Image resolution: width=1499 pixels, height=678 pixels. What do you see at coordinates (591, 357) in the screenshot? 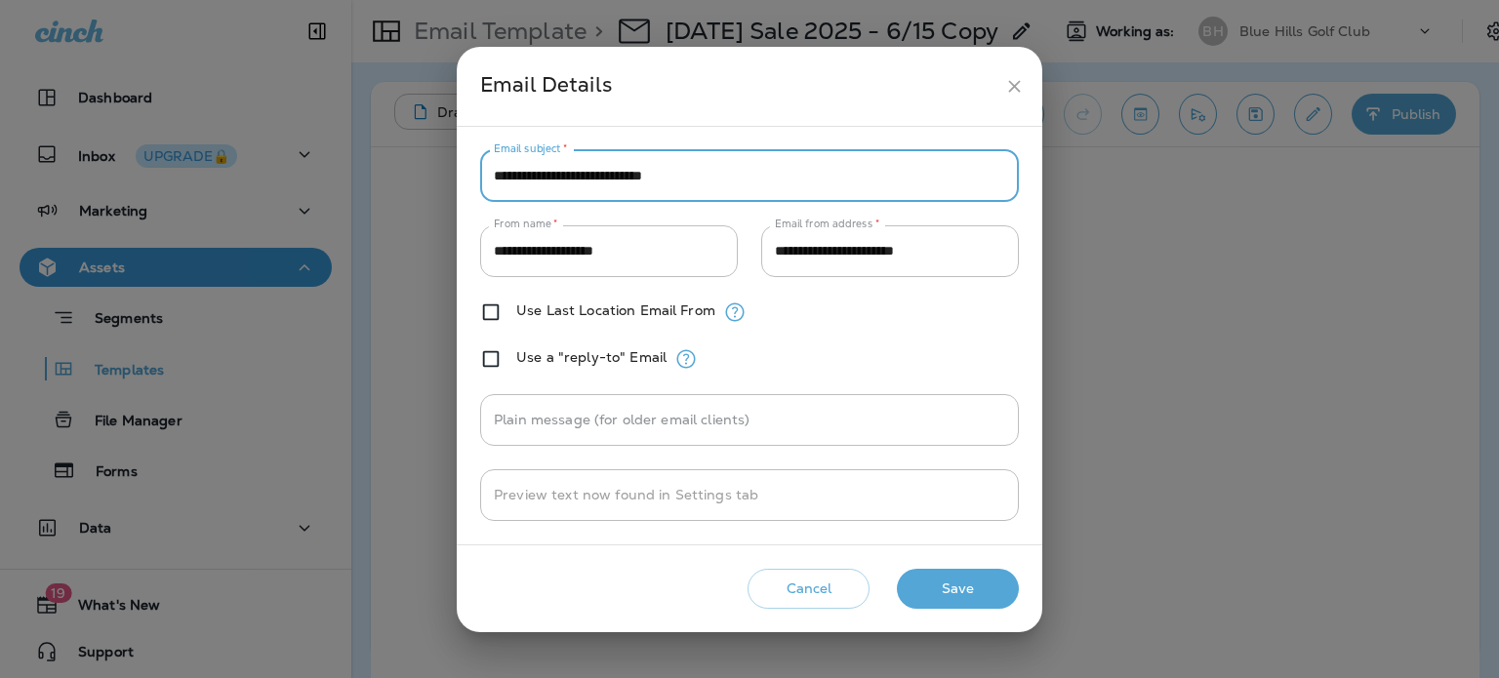
I see `label: Use a "reply-to" Email` at bounding box center [591, 357].